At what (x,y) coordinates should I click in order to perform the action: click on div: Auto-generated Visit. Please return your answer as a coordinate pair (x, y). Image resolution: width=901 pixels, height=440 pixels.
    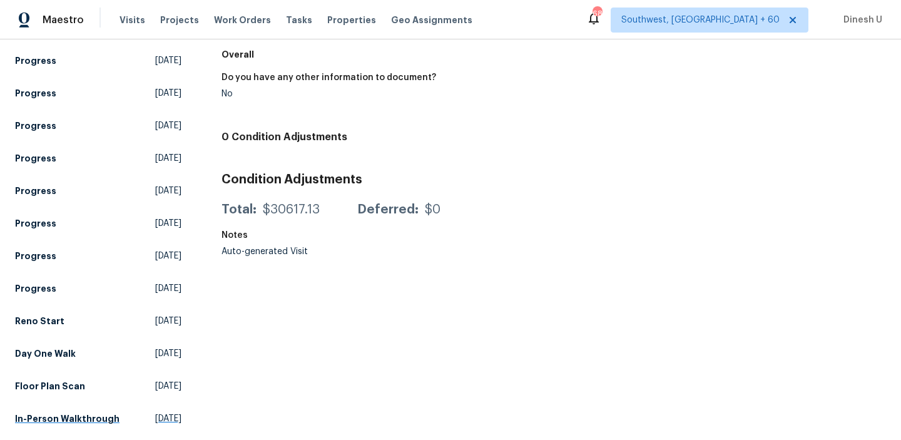
    Looking at the image, I should click on (321, 251).